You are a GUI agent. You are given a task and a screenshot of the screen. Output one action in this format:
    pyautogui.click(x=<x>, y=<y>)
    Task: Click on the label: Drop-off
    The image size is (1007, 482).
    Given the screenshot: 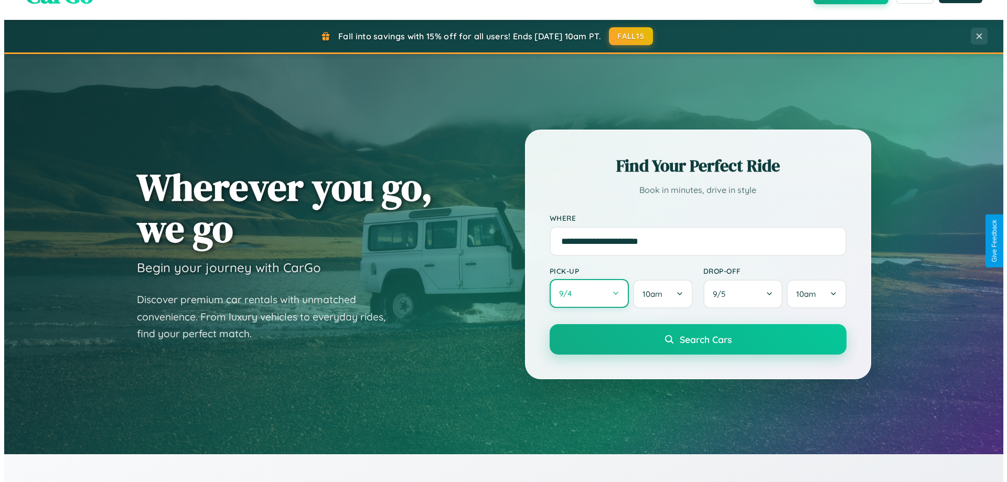 What is the action you would take?
    pyautogui.click(x=771, y=271)
    